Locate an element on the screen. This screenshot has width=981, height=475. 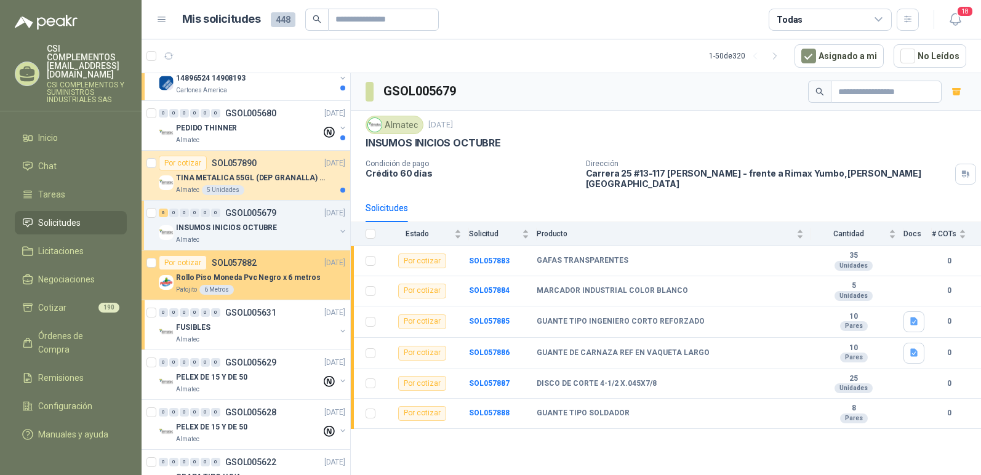
span: Órdenes de Compra is located at coordinates (76, 343).